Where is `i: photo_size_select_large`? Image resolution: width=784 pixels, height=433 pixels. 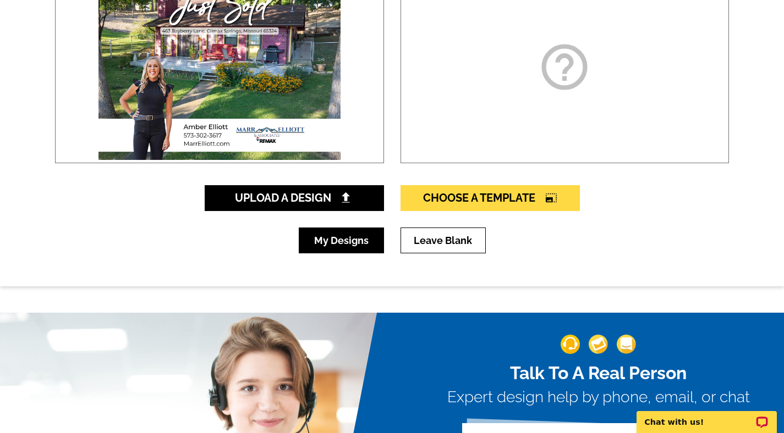
i: photo_size_select_large is located at coordinates (551, 198).